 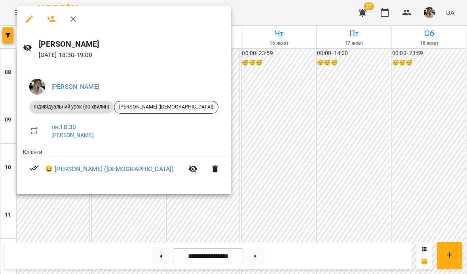 What do you see at coordinates (72, 107) in the screenshot?
I see `span: Індивідуальний урок (30 хвилин)` at bounding box center [72, 107].